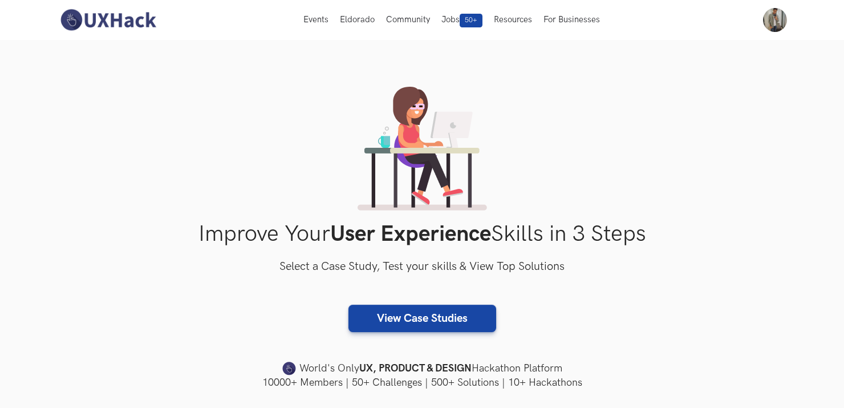 The image size is (844, 408). Describe the element at coordinates (410, 234) in the screenshot. I see `strong: User Experience` at that location.